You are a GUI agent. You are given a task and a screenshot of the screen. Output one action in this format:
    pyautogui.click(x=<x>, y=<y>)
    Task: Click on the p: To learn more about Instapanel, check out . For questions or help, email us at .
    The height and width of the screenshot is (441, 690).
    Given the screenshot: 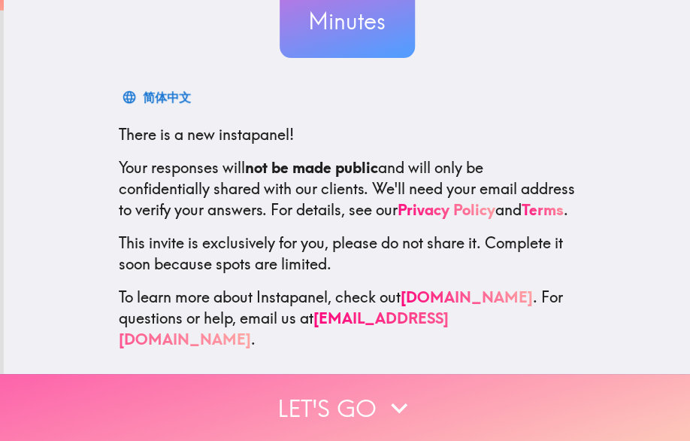 What is the action you would take?
    pyautogui.click(x=347, y=318)
    